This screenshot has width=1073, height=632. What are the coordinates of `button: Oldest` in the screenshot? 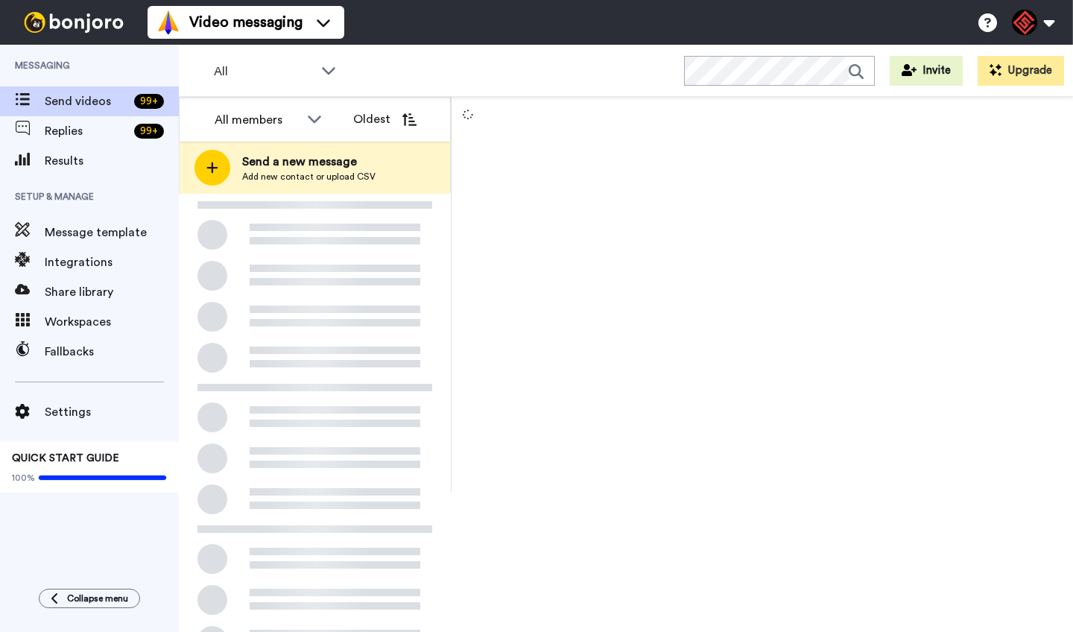 It's located at (384, 119).